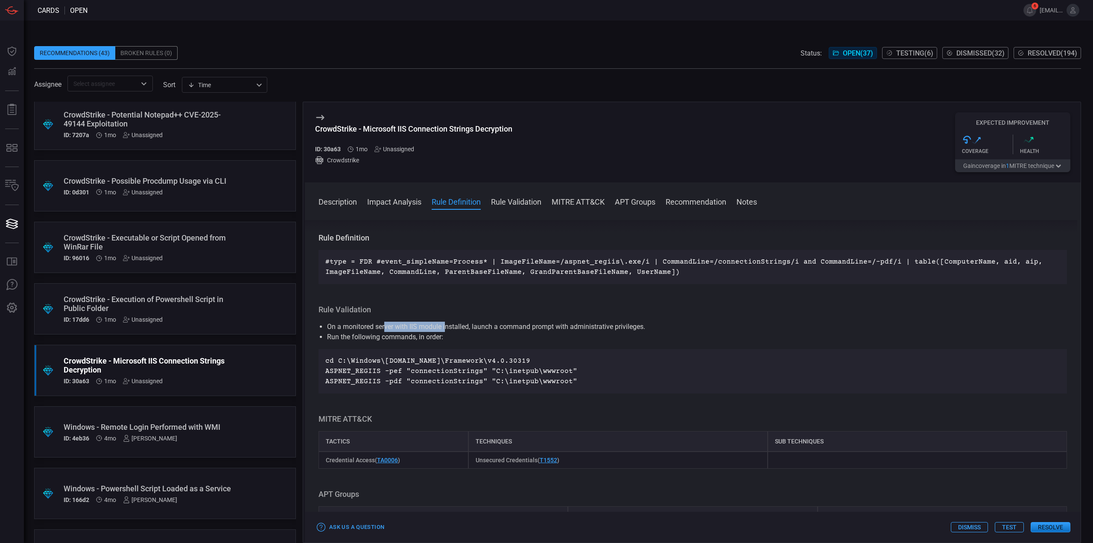 This screenshot has height=543, width=1093. What do you see at coordinates (394, 201) in the screenshot?
I see `button: Impact Analysis` at bounding box center [394, 201].